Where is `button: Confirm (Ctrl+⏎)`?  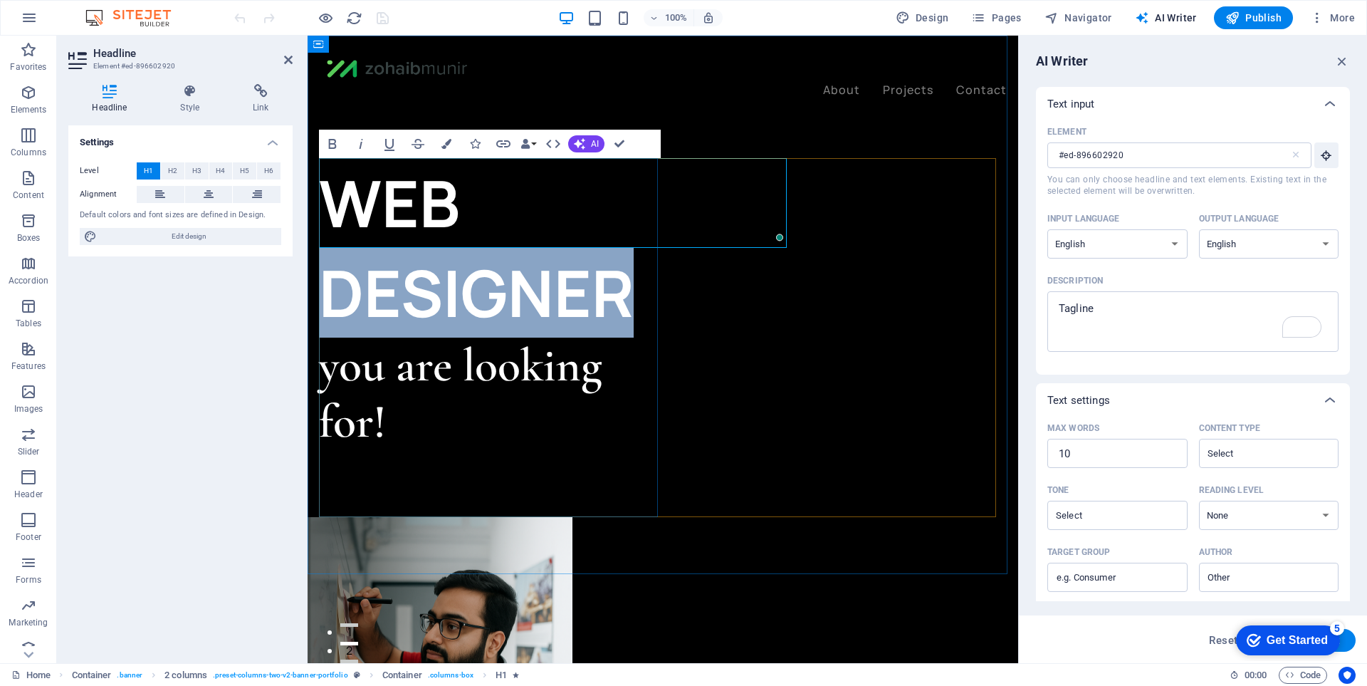 button: Confirm (Ctrl+⏎) is located at coordinates (620, 144).